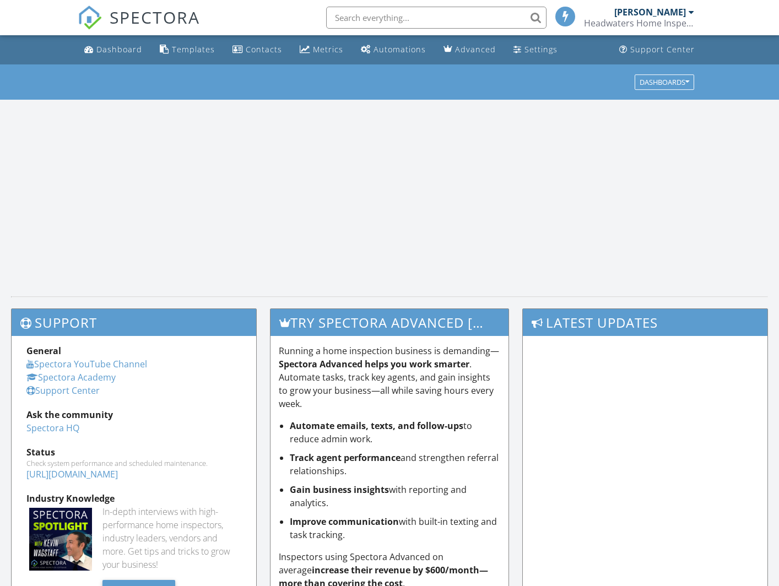 Image resolution: width=779 pixels, height=586 pixels. Describe the element at coordinates (86, 364) in the screenshot. I see `a: Spectora YouTube Channel` at that location.